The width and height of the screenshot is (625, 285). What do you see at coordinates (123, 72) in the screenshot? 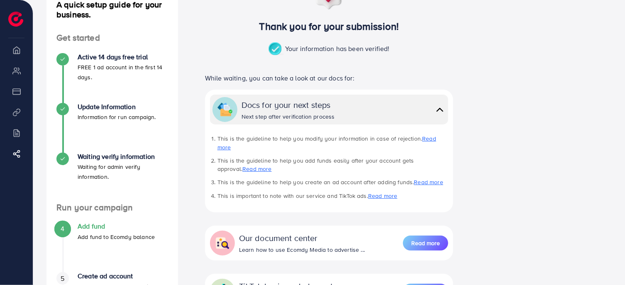
I see `p: FREE 1 ad account in the first 14 days.` at bounding box center [123, 72].